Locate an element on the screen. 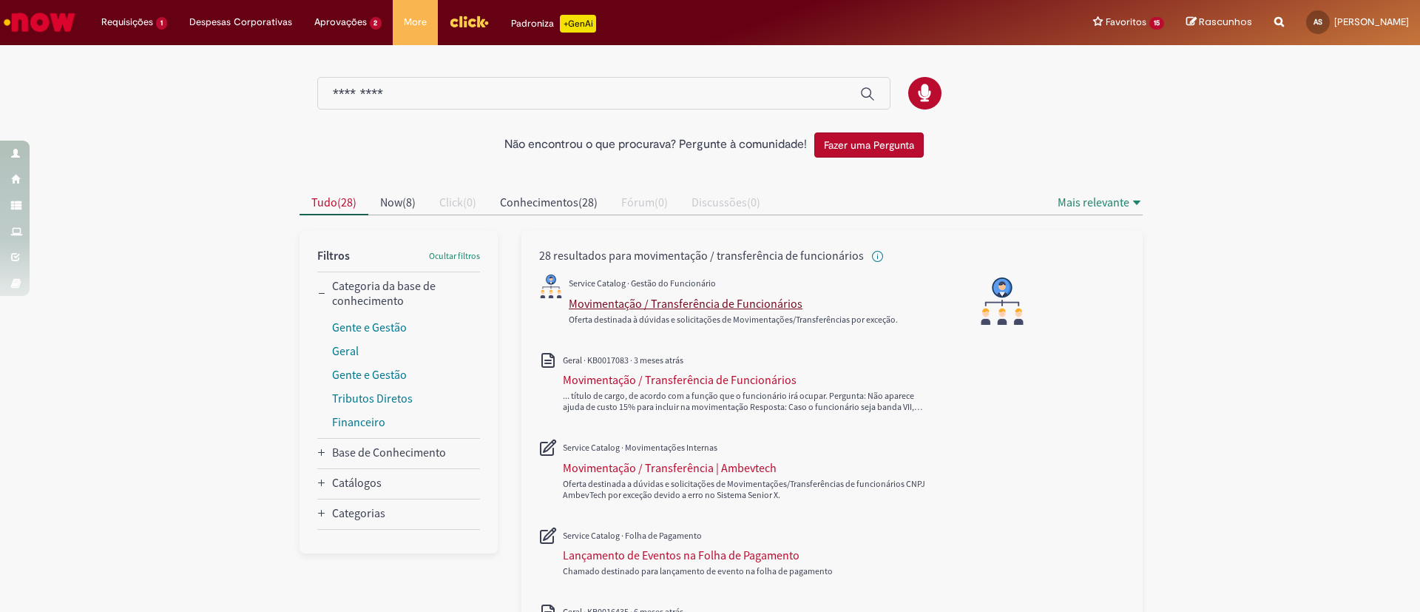 This screenshot has height=612, width=1420. span: 2 is located at coordinates (376, 23).